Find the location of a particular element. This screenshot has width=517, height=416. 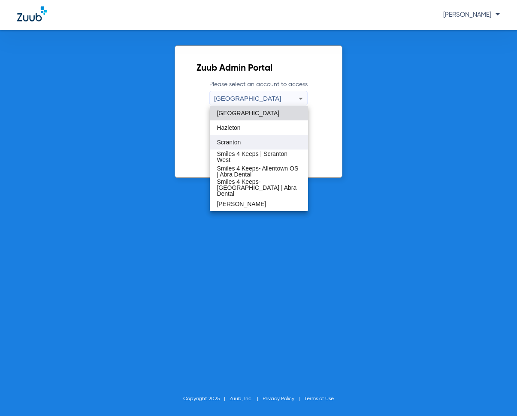

span: Hazleton is located at coordinates (228, 128).